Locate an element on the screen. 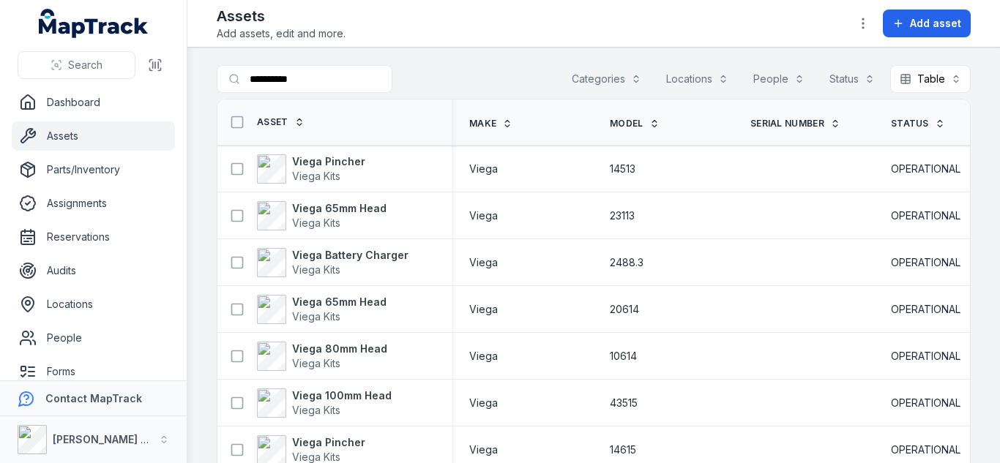 The height and width of the screenshot is (463, 1000). button: Table is located at coordinates (930, 79).